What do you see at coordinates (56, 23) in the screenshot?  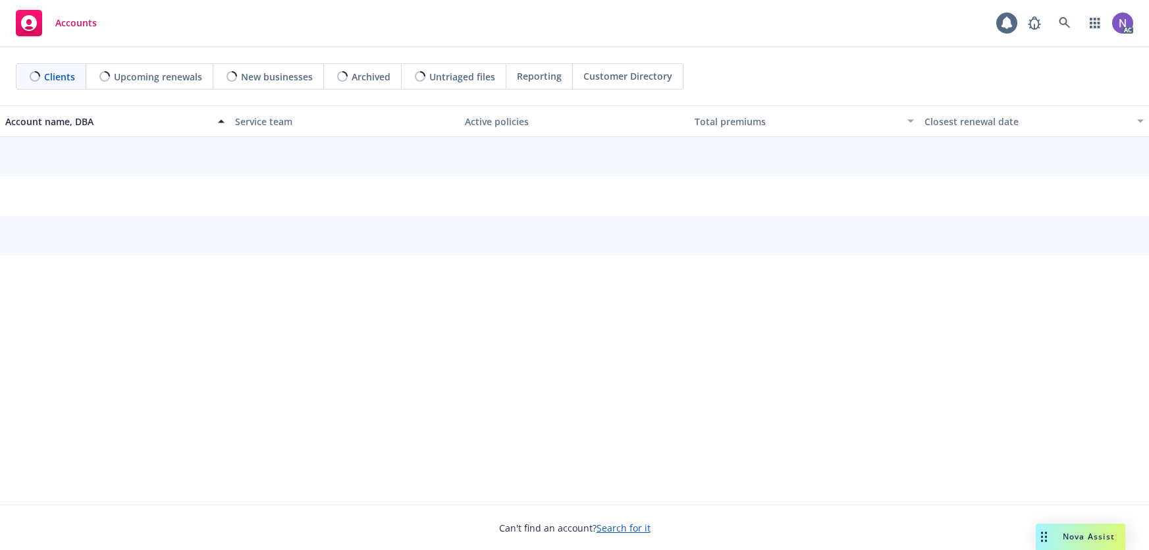 I see `a: Accounts` at bounding box center [56, 23].